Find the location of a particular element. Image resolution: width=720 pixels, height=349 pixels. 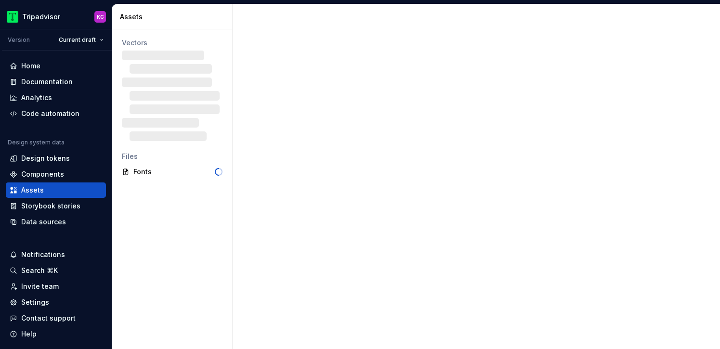

a: Storybook stories is located at coordinates (56, 206).